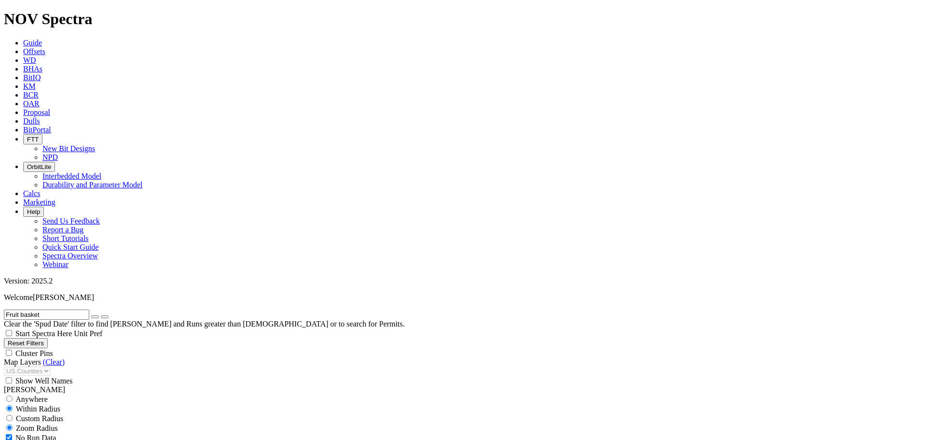 The image size is (926, 440). What do you see at coordinates (71, 221) in the screenshot?
I see `a: Send Us Feedback` at bounding box center [71, 221].